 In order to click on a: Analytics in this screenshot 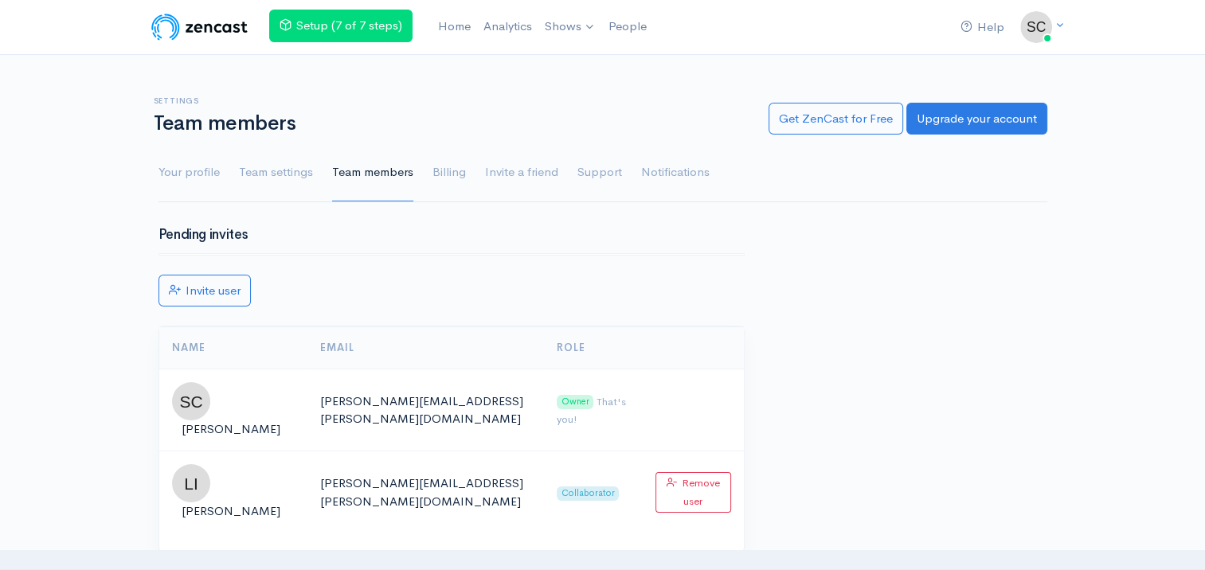, I will do `click(507, 26)`.